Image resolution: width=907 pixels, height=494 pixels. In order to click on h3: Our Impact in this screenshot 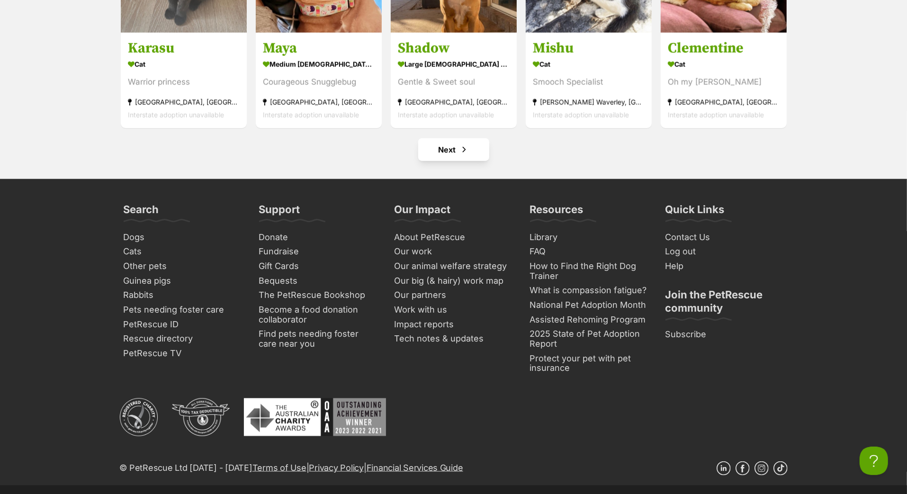, I will do `click(422, 212)`.